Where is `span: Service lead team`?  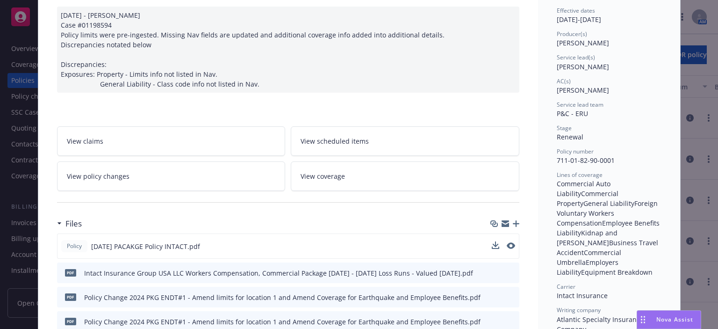 span: Service lead team is located at coordinates (580, 104).